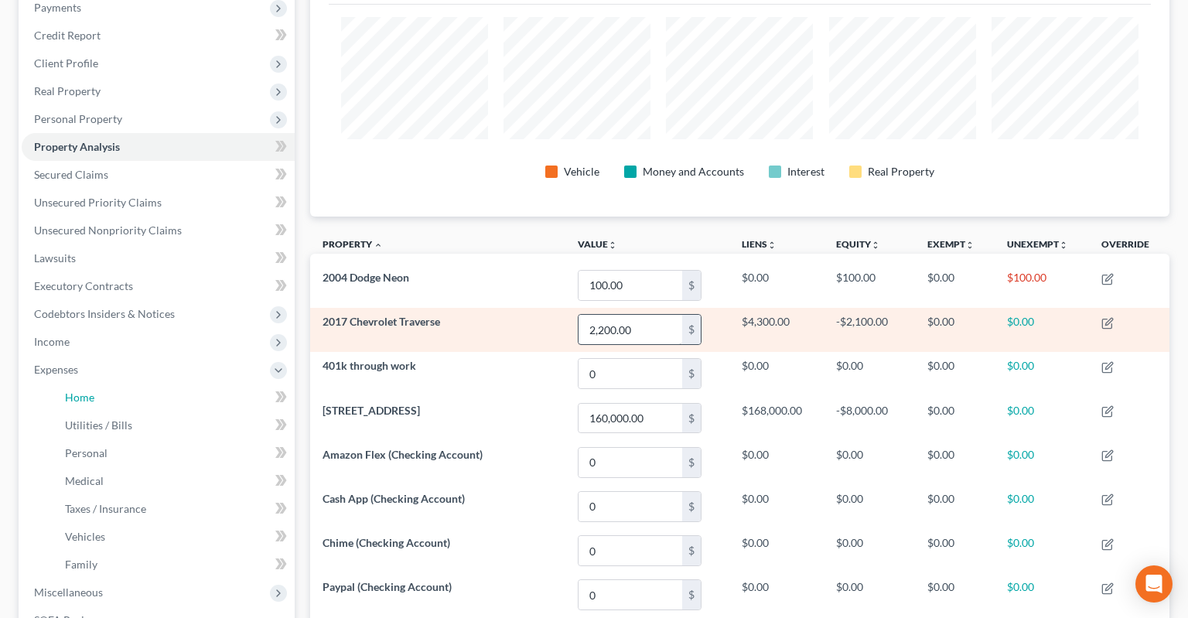 The height and width of the screenshot is (618, 1188). I want to click on span: Lawsuits, so click(55, 257).